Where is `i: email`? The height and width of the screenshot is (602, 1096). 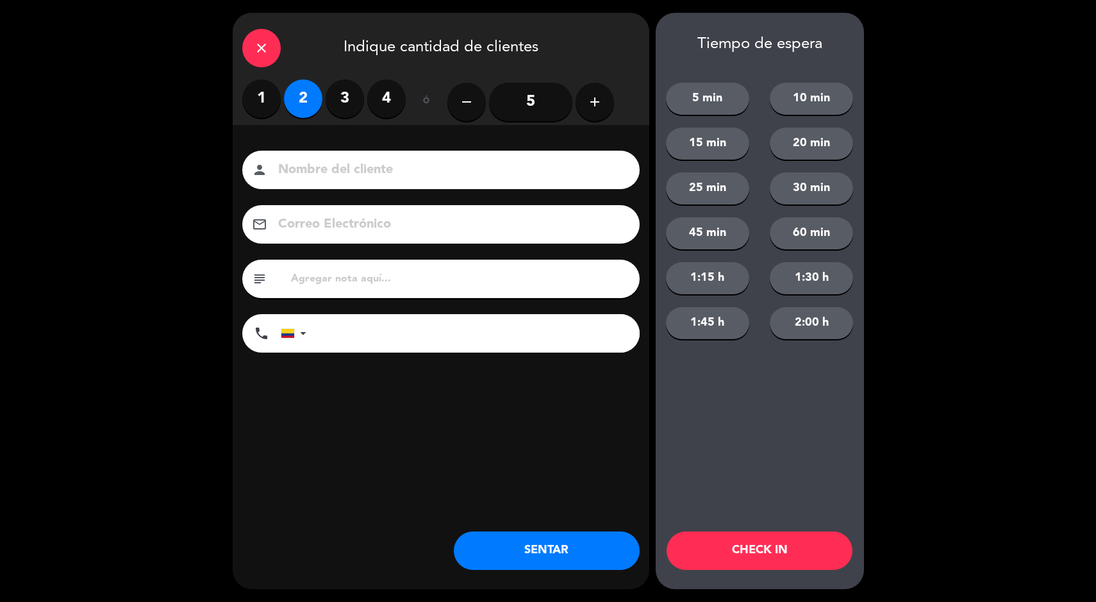 i: email is located at coordinates (260, 224).